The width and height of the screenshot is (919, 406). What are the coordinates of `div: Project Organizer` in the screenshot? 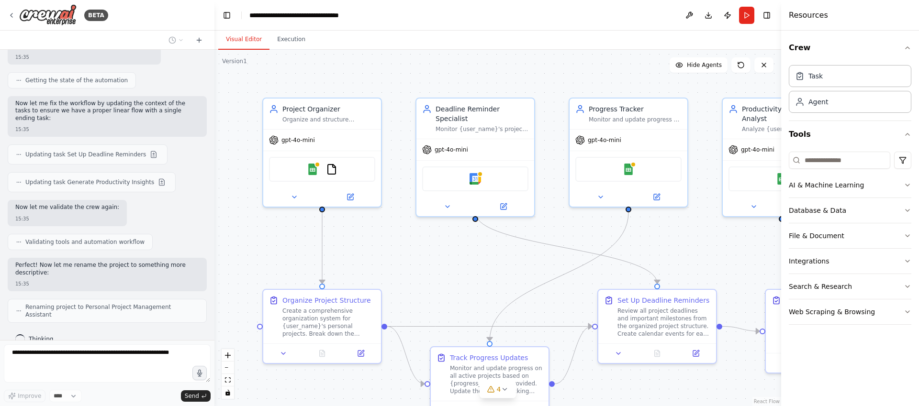 It's located at (329, 109).